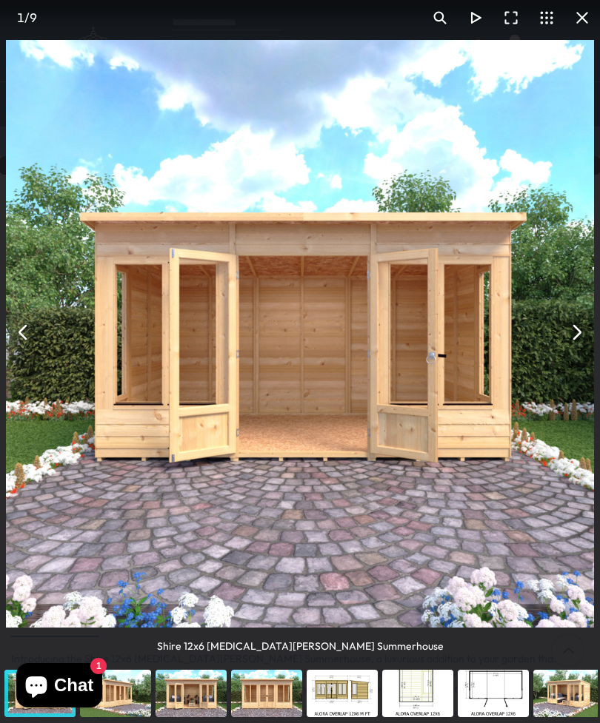 The image size is (600, 723). I want to click on span: 1, so click(21, 17).